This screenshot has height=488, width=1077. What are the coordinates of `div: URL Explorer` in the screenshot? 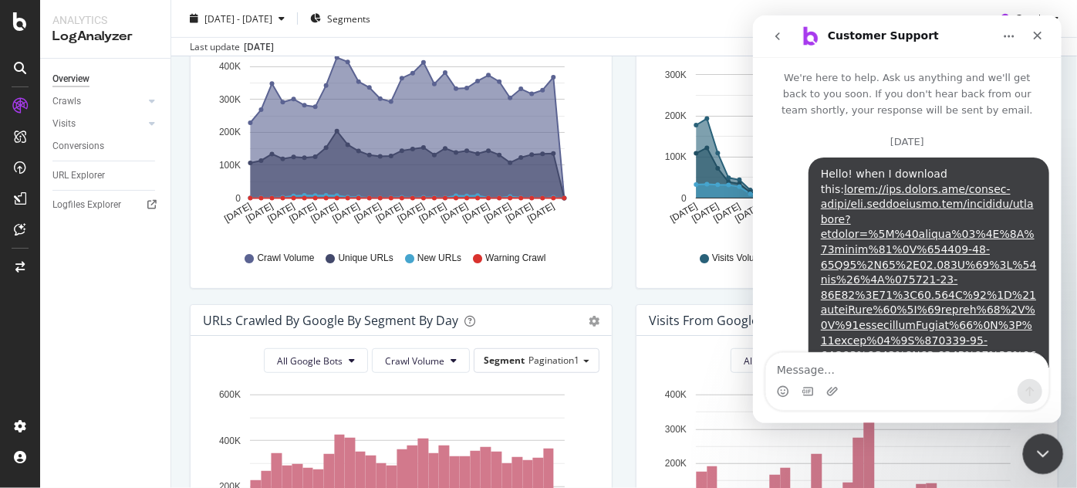 It's located at (79, 175).